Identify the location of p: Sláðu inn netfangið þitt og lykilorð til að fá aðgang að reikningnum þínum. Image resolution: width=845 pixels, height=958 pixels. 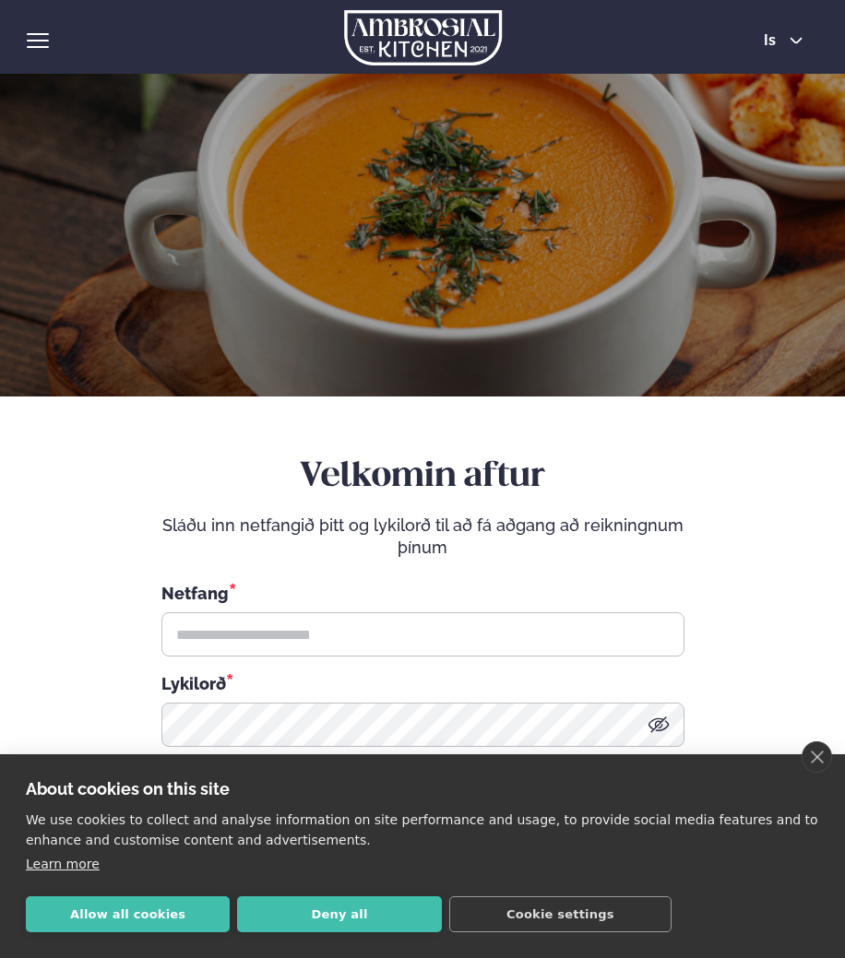
(422, 537).